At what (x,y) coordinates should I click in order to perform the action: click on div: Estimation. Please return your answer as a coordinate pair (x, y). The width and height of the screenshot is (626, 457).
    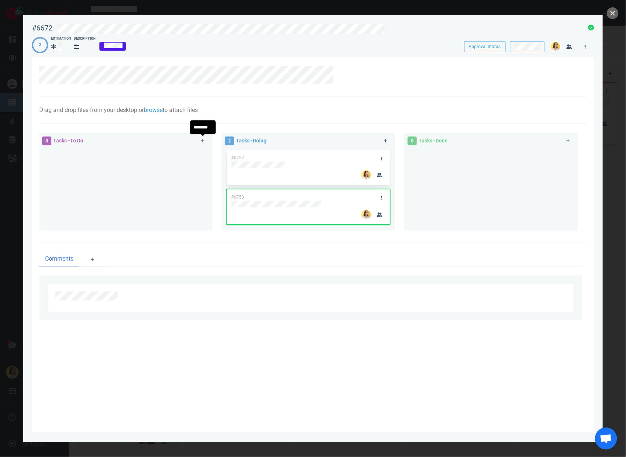
    Looking at the image, I should click on (61, 39).